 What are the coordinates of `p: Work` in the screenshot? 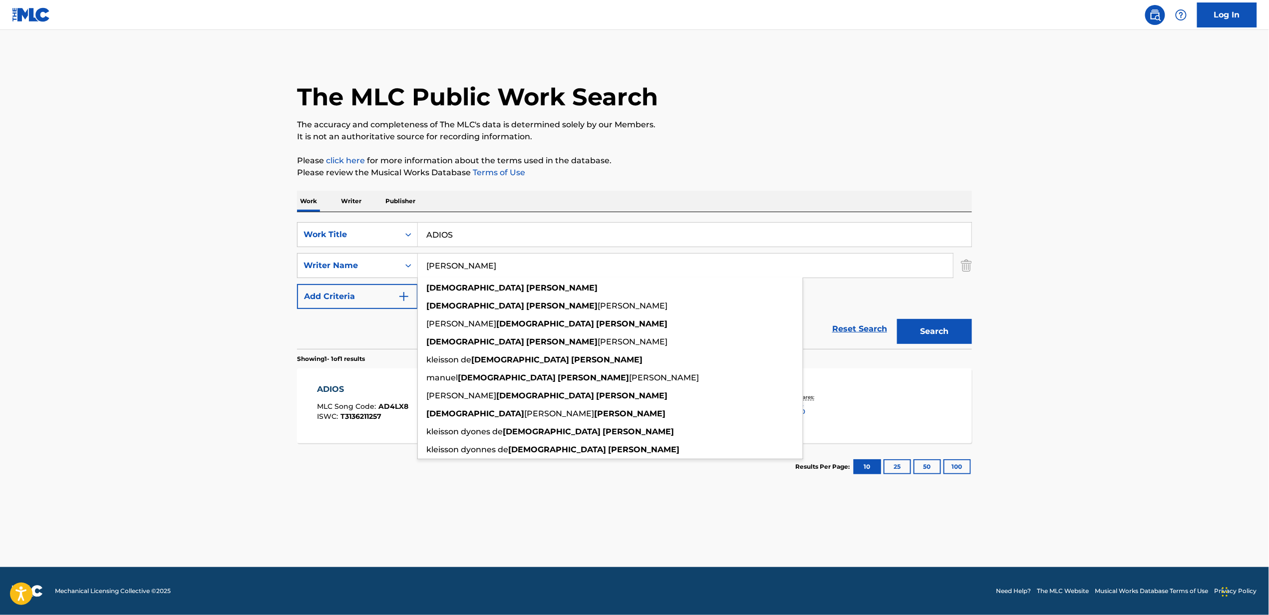 It's located at (309, 201).